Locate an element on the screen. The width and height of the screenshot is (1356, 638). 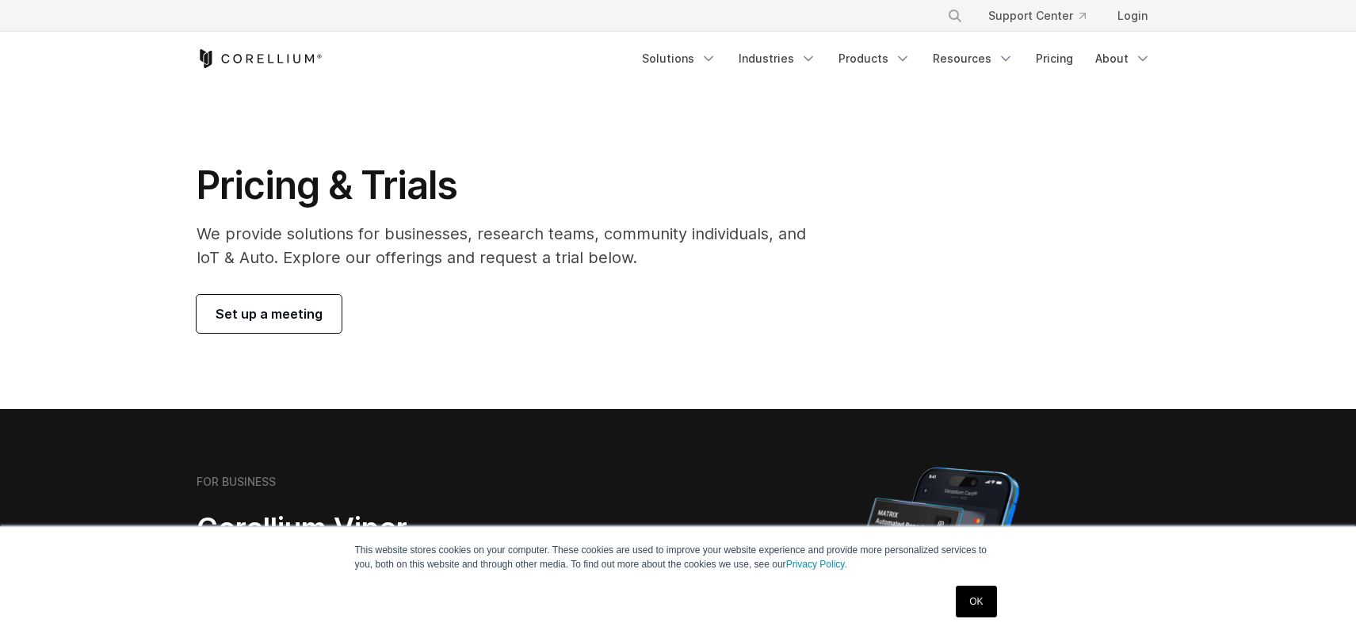
h1: Pricing & Trials is located at coordinates (512, 186).